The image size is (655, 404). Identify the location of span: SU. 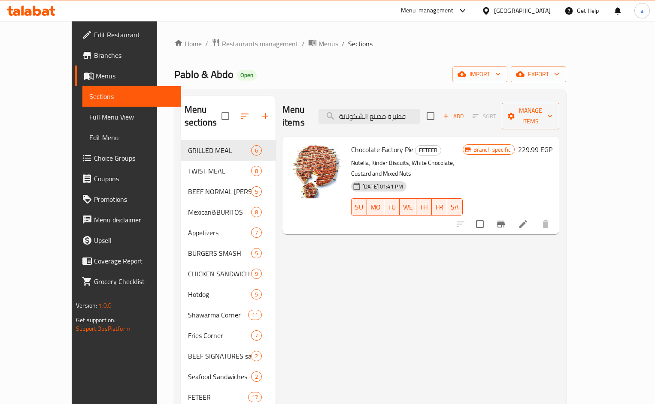
(359, 207).